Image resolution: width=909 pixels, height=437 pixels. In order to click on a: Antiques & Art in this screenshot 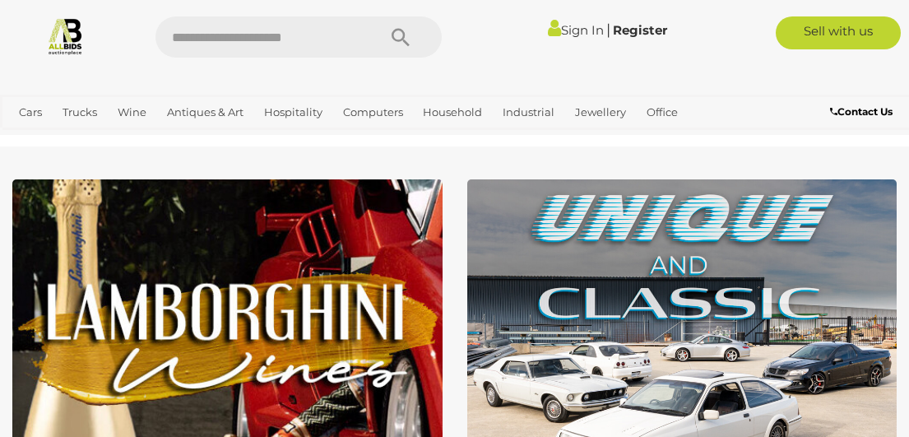, I will do `click(205, 112)`.